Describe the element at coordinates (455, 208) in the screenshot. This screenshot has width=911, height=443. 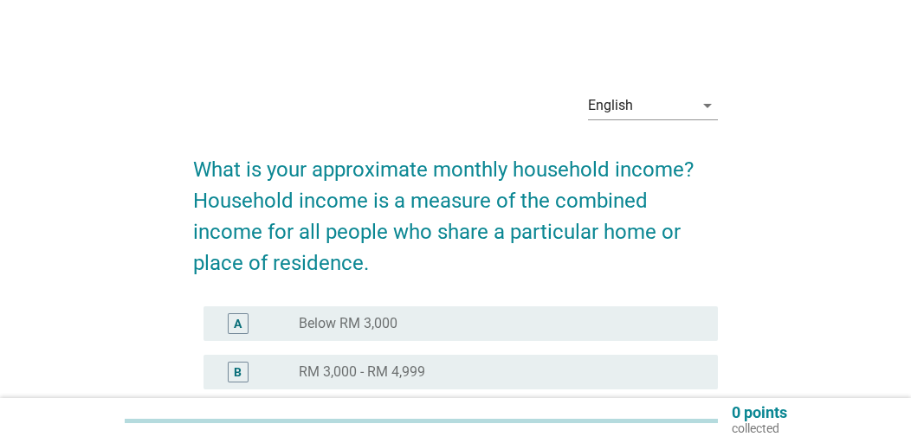
I see `h2: What is your approximate monthly household income? Household income is a measure of the combined ...` at that location.